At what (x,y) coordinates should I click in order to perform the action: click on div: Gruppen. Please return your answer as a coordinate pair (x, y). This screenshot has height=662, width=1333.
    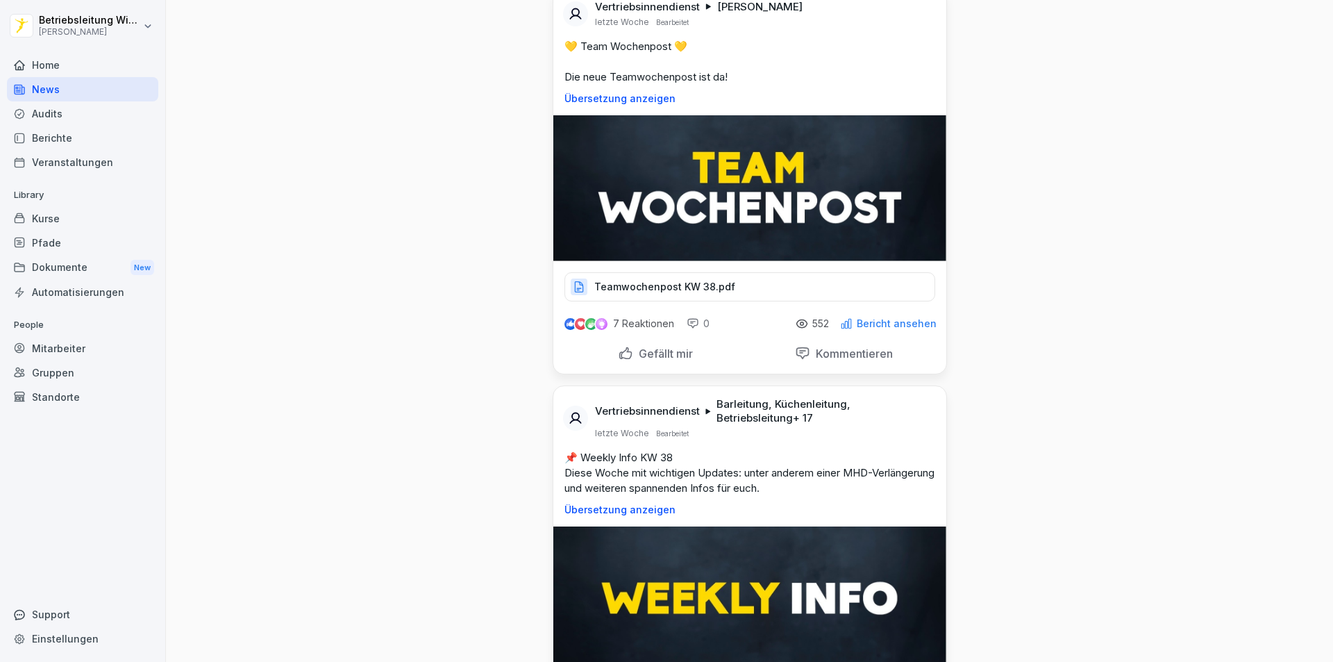
    Looking at the image, I should click on (83, 372).